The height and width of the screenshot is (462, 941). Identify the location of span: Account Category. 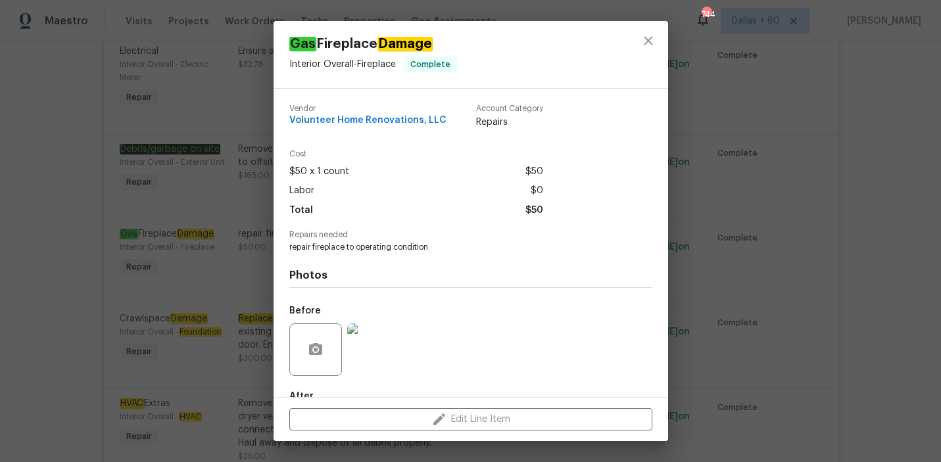
(509, 108).